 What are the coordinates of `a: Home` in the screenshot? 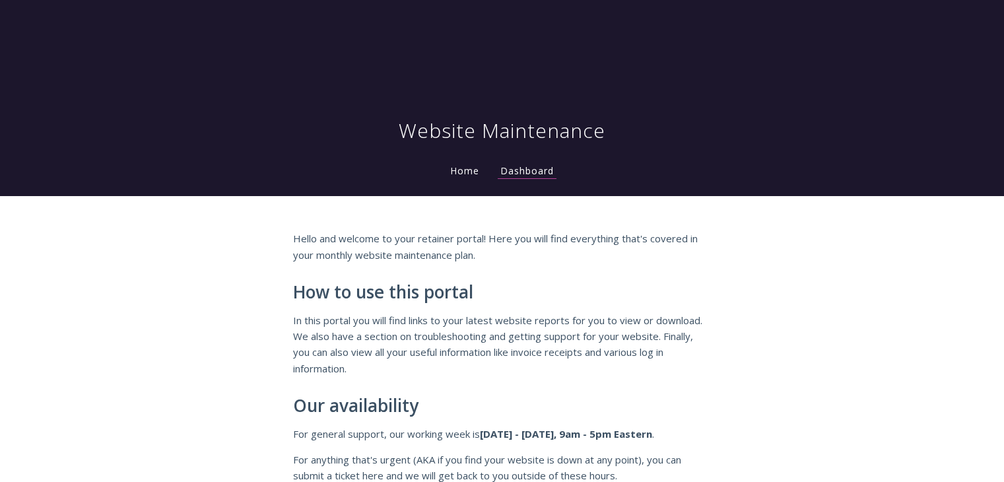 It's located at (465, 170).